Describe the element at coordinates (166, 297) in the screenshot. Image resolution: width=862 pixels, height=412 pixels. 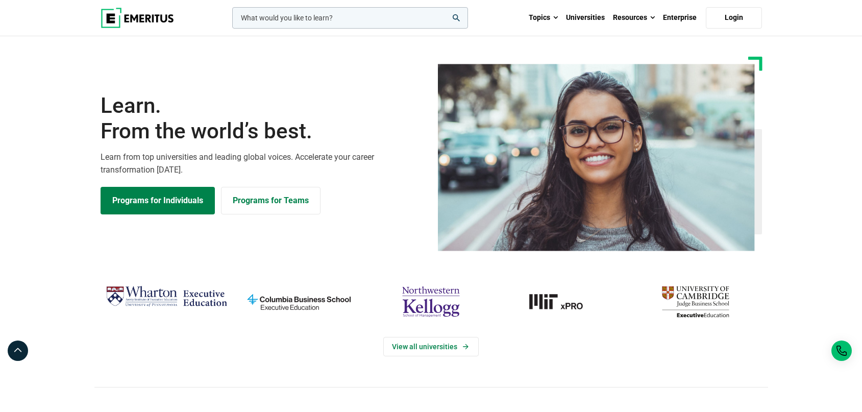
I see `a: Wharton Executive Education` at that location.